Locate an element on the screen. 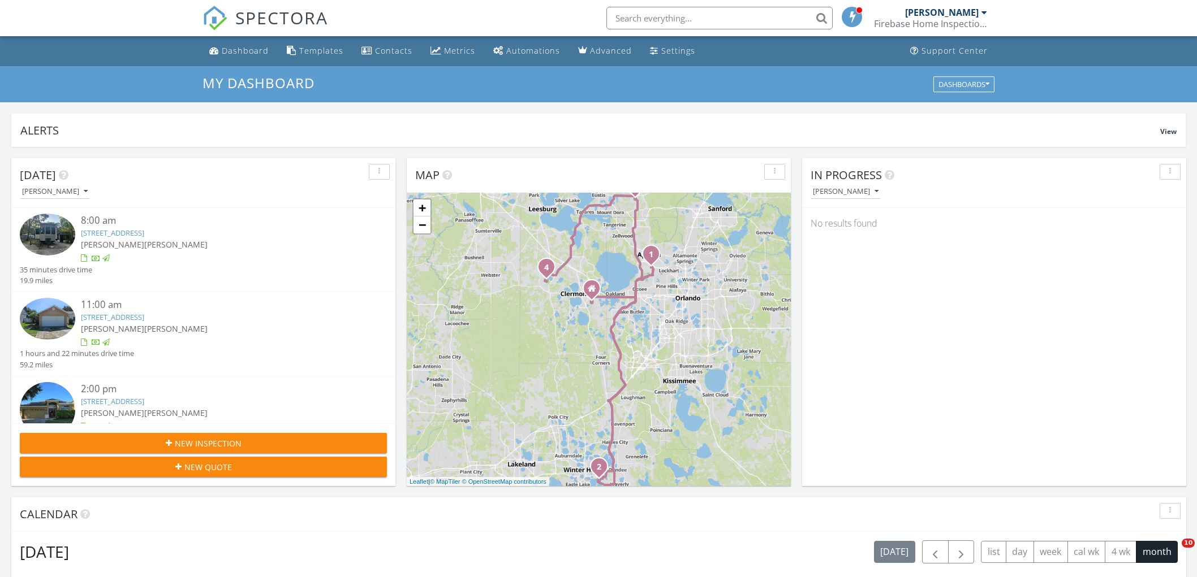  i: 1 is located at coordinates (651, 255).